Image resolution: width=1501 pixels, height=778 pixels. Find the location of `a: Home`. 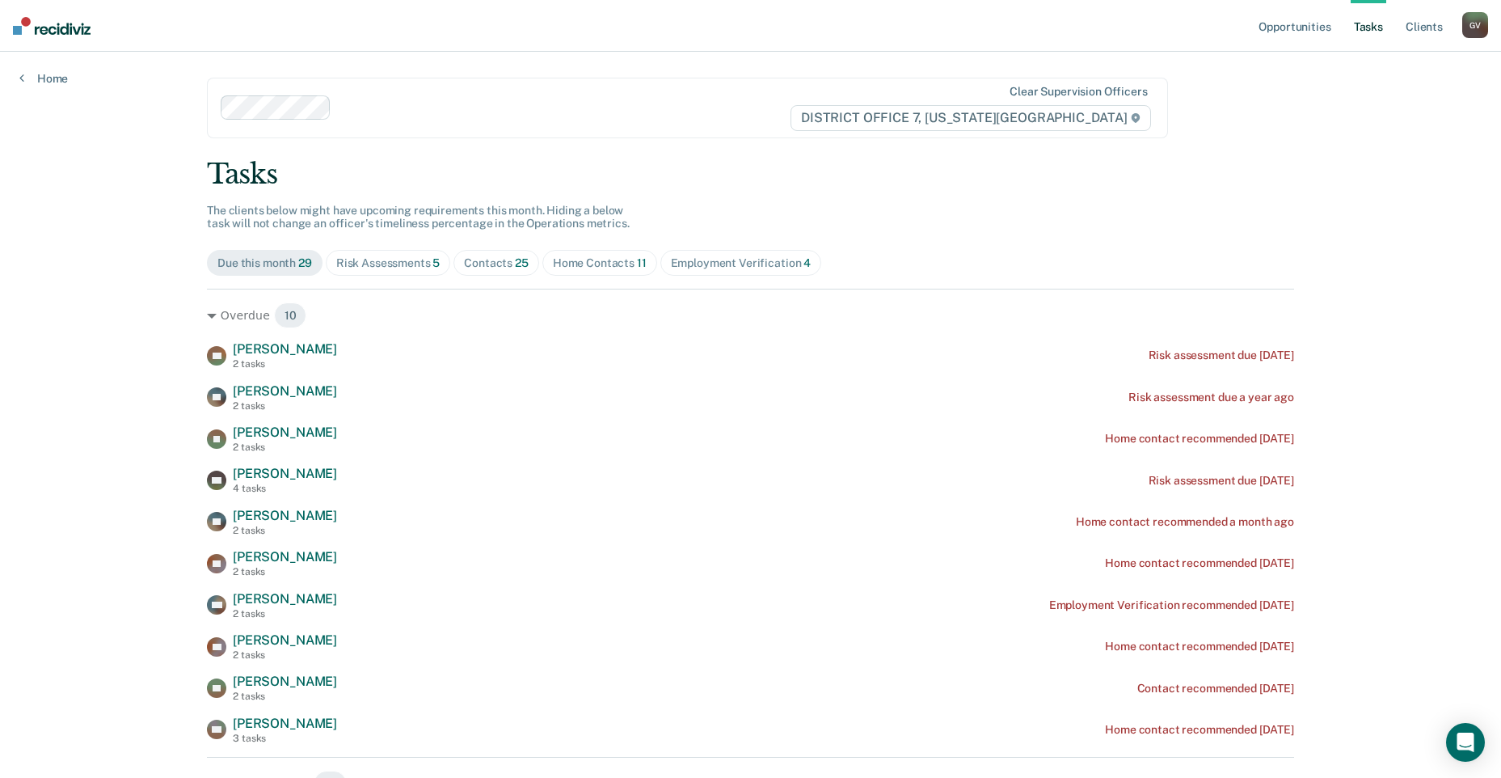

a: Home is located at coordinates (44, 78).